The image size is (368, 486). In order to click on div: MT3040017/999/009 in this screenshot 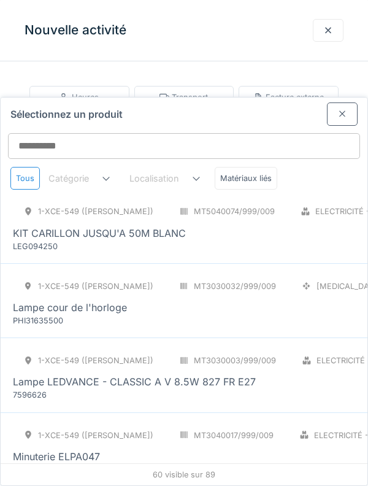, I will do `click(234, 435)`.